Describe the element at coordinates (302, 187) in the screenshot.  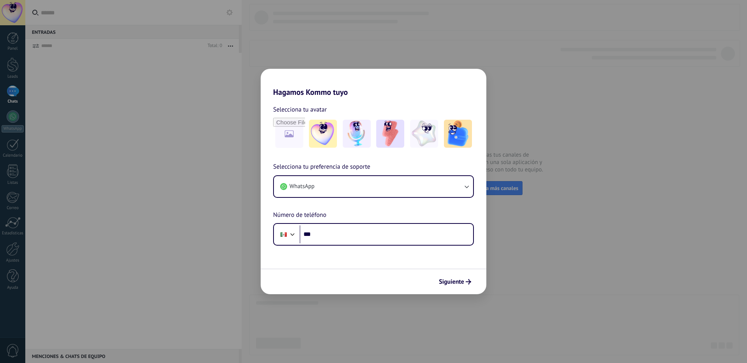
I see `span: WhatsApp` at that location.